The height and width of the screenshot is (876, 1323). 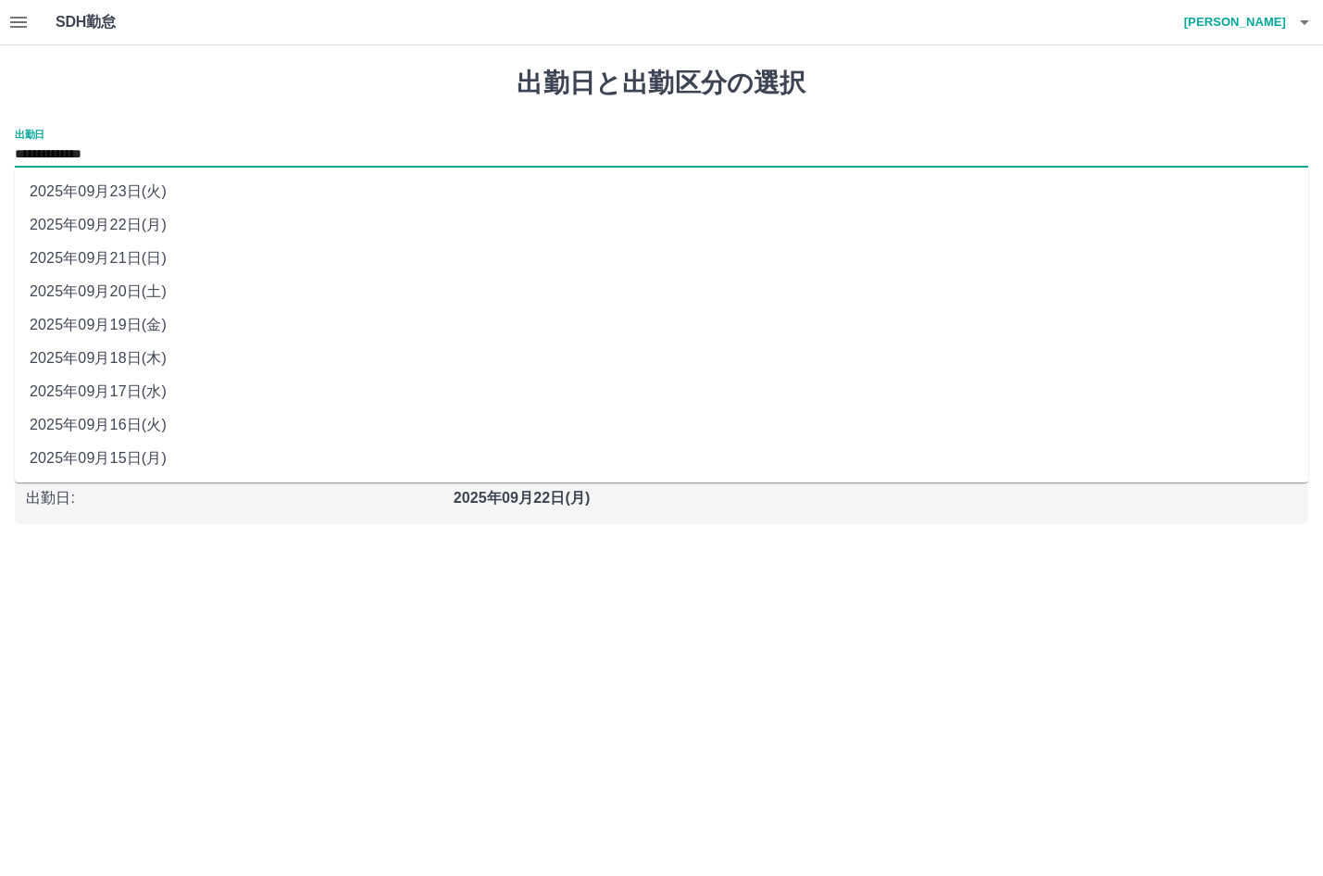 I want to click on li: 2025年09月22日(月), so click(x=661, y=225).